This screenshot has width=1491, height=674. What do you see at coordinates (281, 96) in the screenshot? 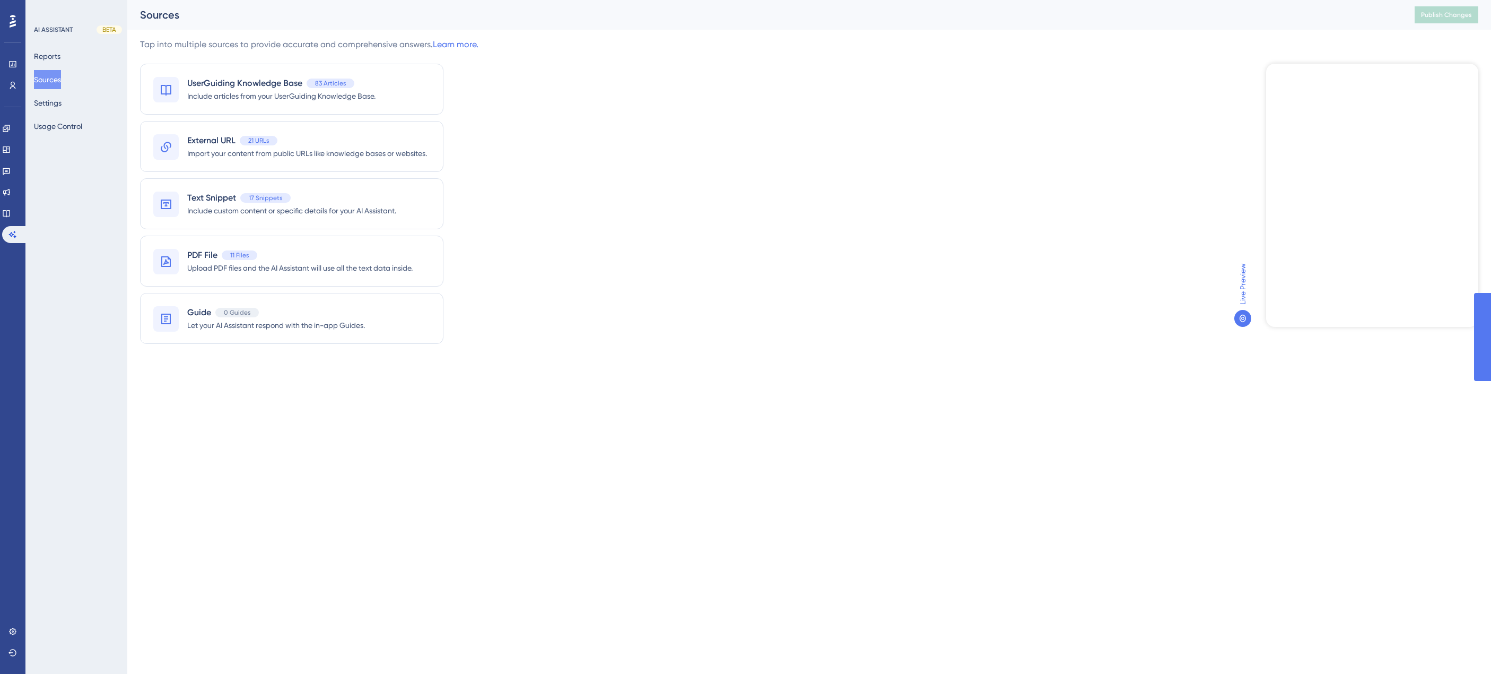
I see `span: Include articles from your UserGuiding Knowledge Base.` at bounding box center [281, 96].